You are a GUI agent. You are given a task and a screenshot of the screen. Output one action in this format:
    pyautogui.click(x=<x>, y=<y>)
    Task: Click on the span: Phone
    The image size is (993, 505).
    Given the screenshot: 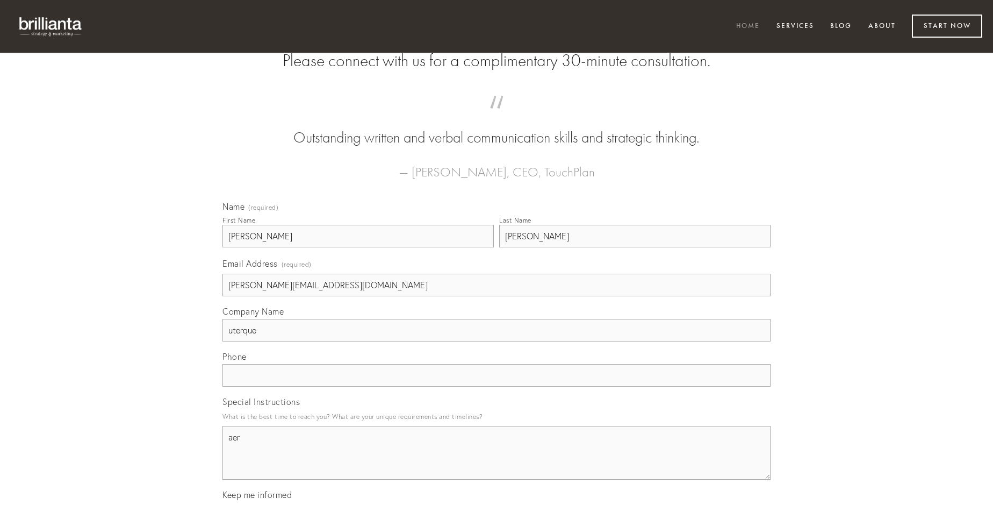 What is the action you would take?
    pyautogui.click(x=234, y=356)
    